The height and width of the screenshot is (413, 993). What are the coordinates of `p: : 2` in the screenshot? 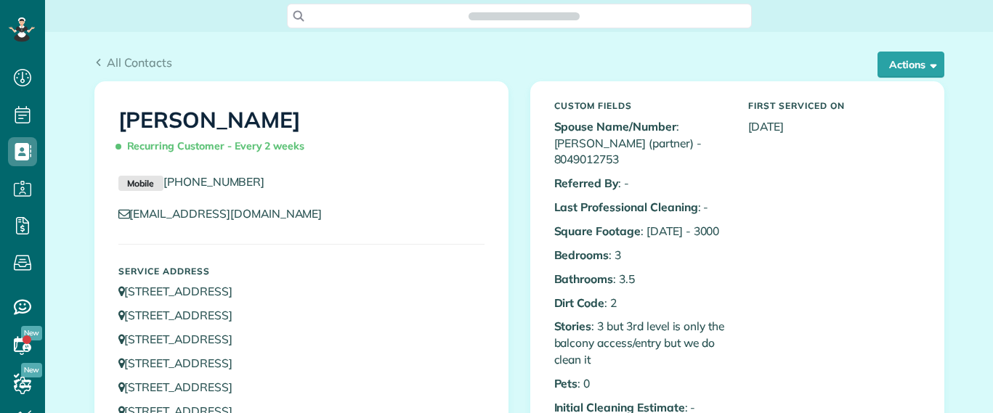 It's located at (640, 303).